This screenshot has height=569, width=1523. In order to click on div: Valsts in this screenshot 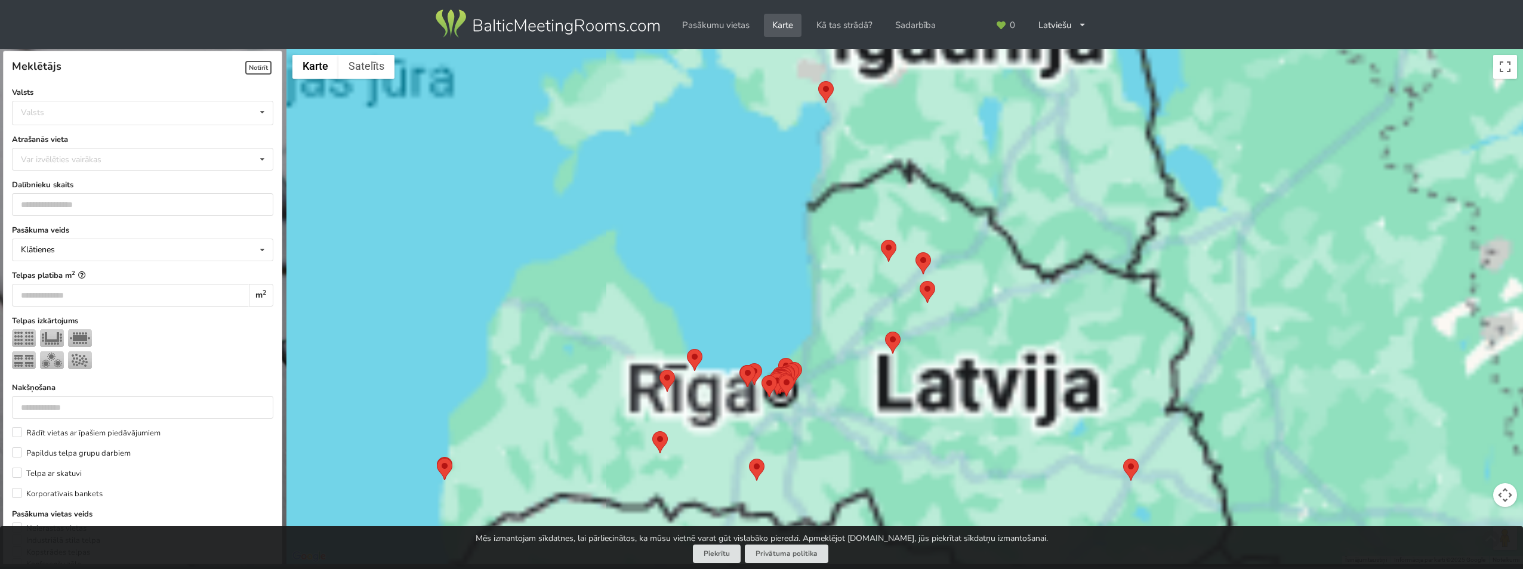, I will do `click(32, 112)`.